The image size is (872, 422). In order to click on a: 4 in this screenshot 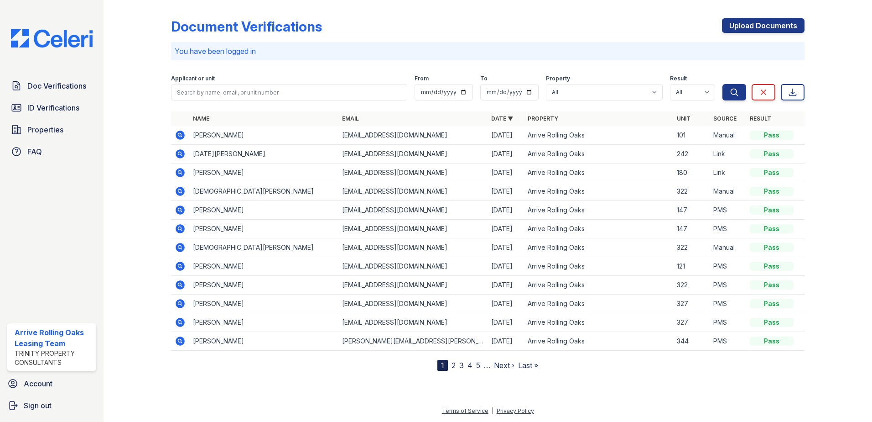, I will do `click(470, 365)`.